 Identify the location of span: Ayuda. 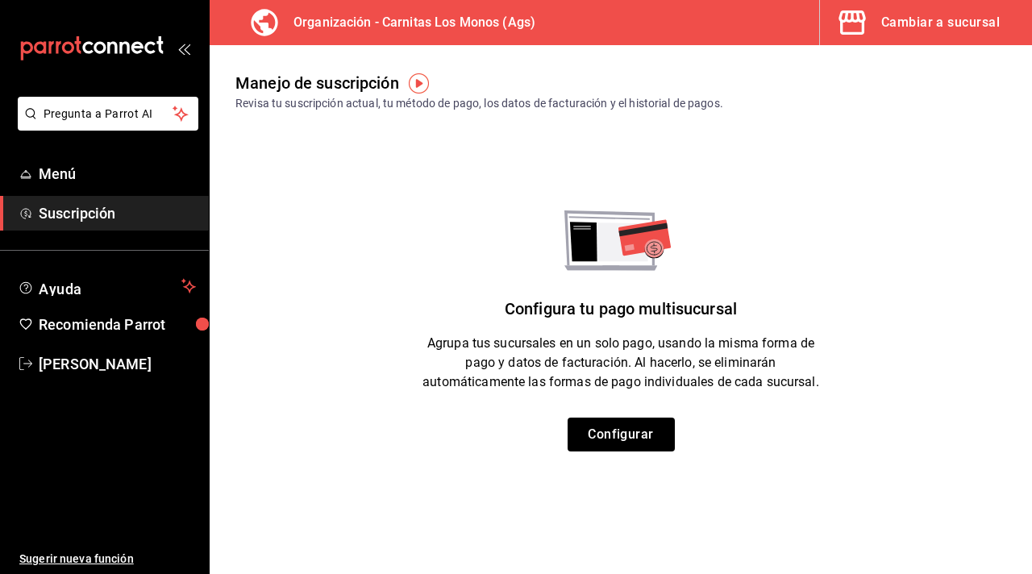
(106, 286).